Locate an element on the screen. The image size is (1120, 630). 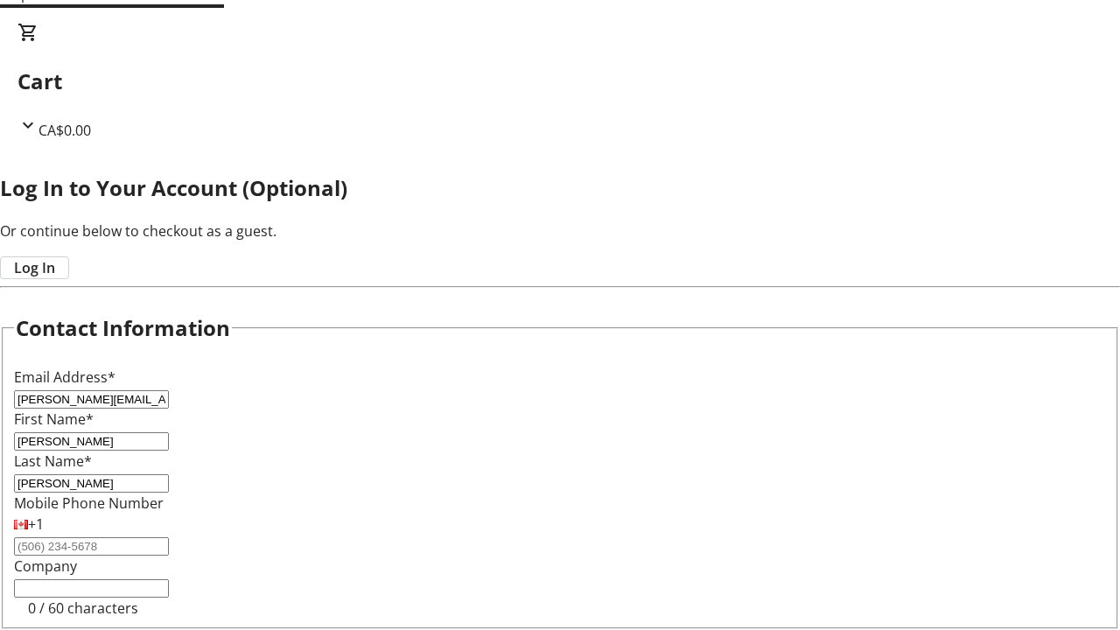
label: Email Address* is located at coordinates (65, 377).